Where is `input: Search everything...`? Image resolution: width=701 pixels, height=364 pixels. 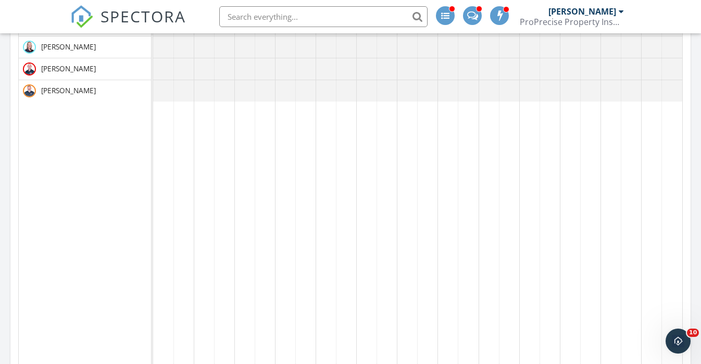
input: Search everything... is located at coordinates (323, 17).